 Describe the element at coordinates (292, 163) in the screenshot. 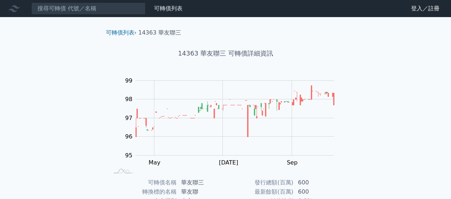

I see `tspan: Sep` at that location.